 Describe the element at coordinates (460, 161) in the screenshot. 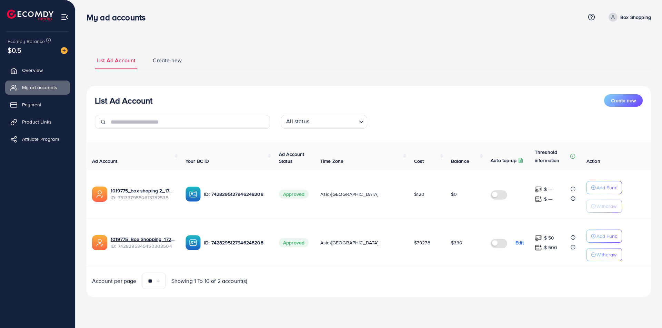

I see `span: Balance` at that location.